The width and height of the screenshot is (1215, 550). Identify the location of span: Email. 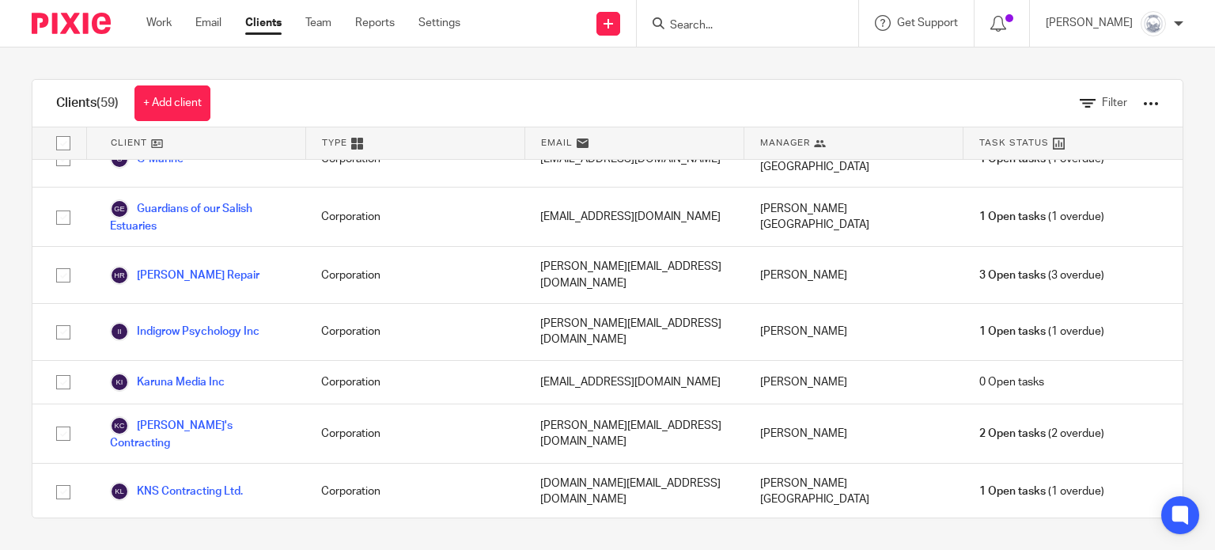
(557, 142).